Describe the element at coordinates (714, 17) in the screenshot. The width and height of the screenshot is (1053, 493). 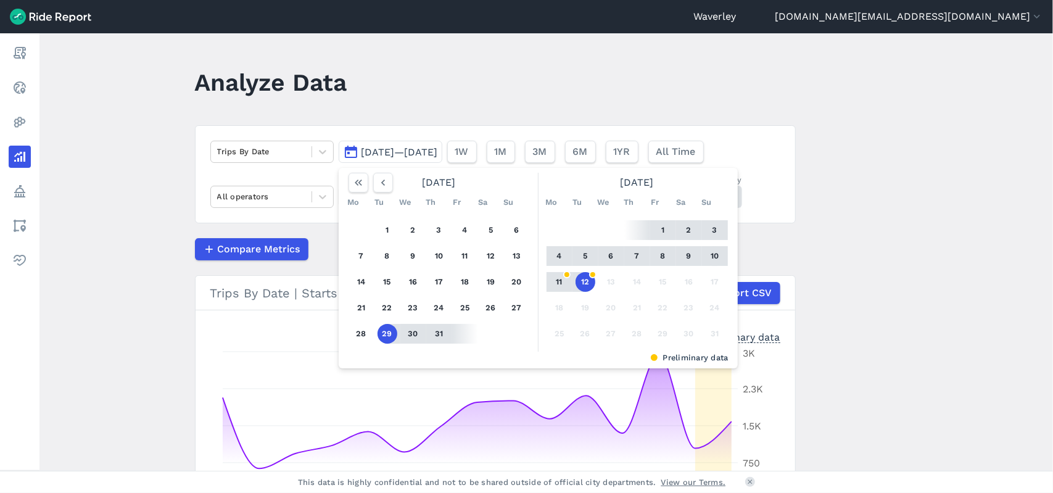
I see `a: Waverley` at that location.